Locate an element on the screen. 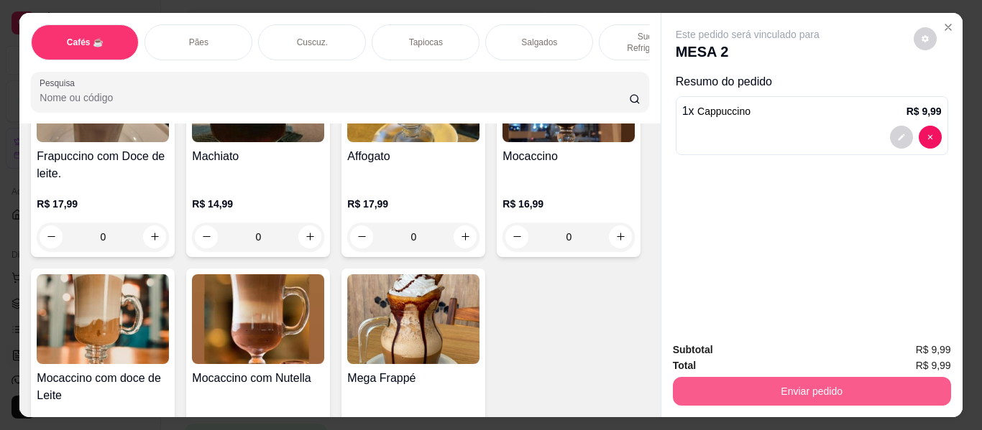 This screenshot has width=982, height=430. p: R$ 9,99 is located at coordinates (923, 111).